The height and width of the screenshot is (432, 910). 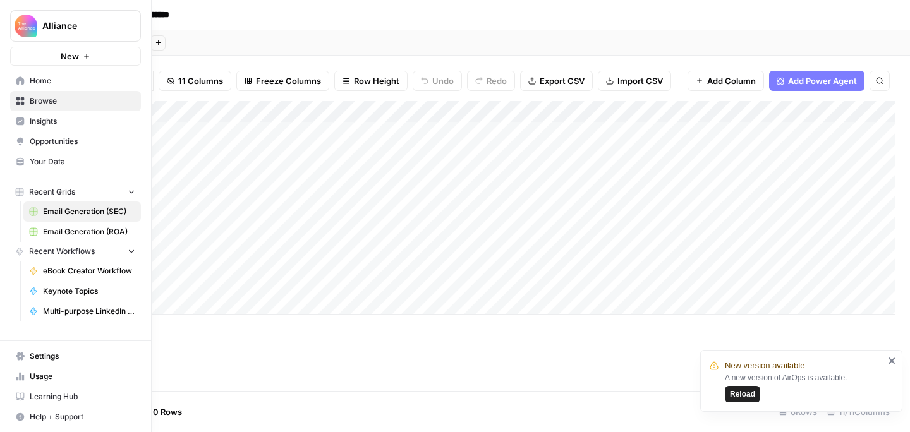 I want to click on span: Settings, so click(x=82, y=356).